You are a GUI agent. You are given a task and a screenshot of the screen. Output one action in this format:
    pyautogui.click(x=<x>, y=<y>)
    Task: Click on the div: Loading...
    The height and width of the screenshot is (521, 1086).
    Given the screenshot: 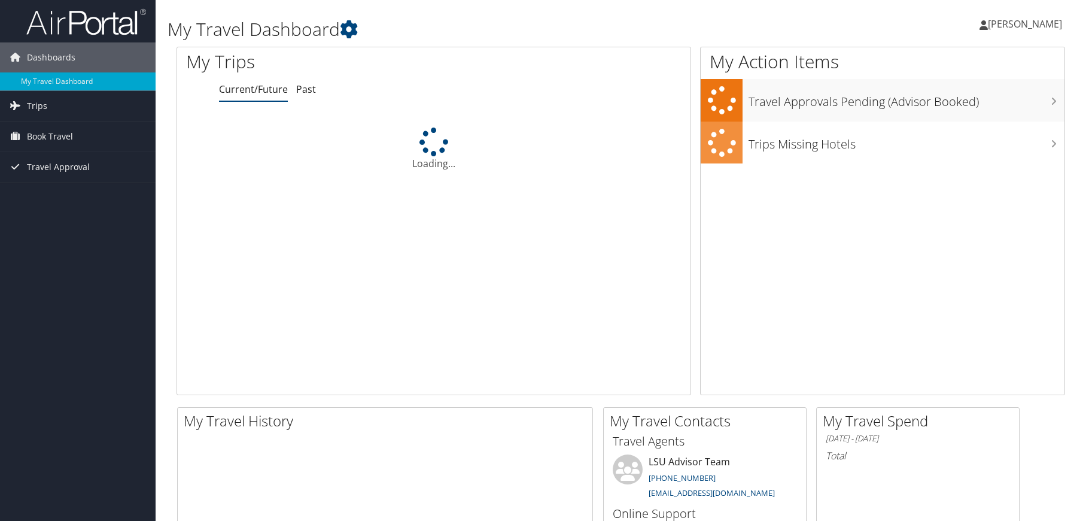 What is the action you would take?
    pyautogui.click(x=434, y=149)
    